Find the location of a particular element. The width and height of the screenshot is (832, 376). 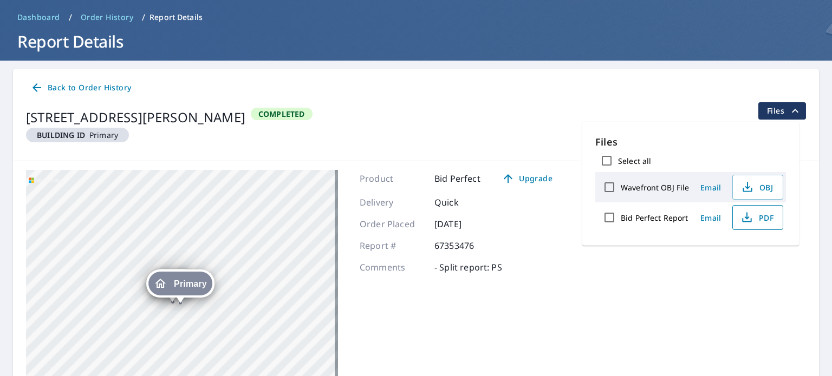

p: Bid Perfect is located at coordinates (457, 179).